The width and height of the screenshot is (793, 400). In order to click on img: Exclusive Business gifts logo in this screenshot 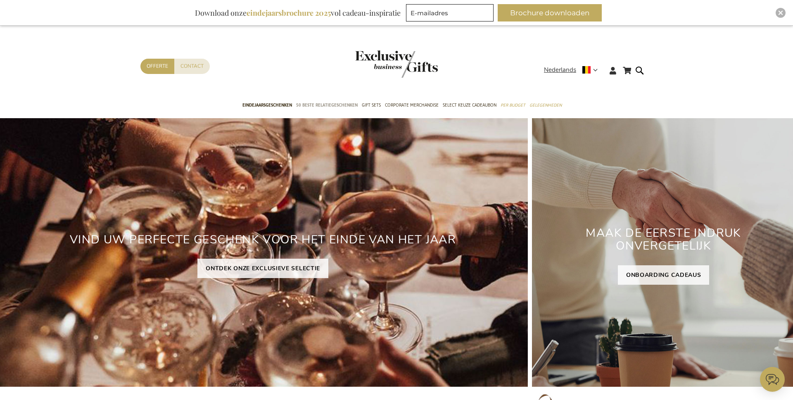, I will do `click(396, 64)`.